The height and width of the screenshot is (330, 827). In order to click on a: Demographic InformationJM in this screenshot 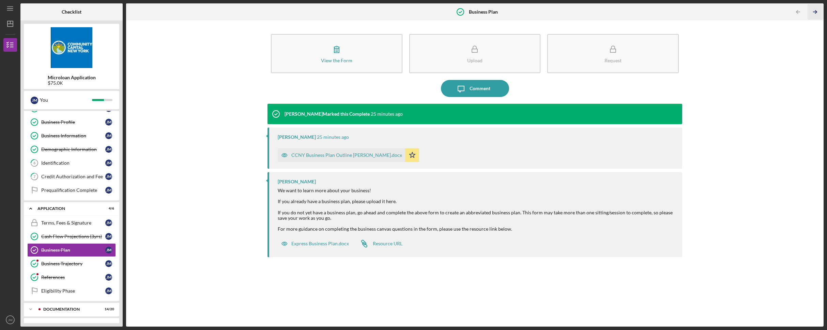, I will do `click(72, 150)`.